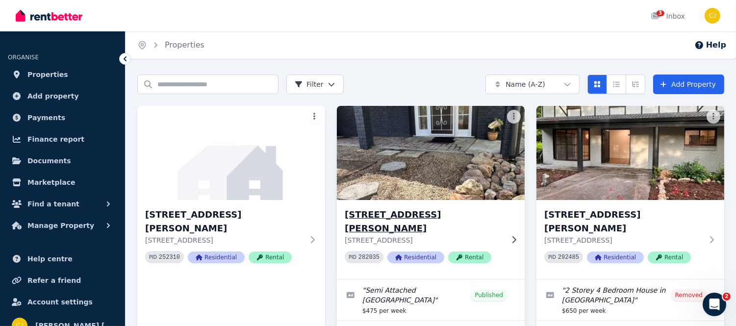  I want to click on span: Filter, so click(309, 84).